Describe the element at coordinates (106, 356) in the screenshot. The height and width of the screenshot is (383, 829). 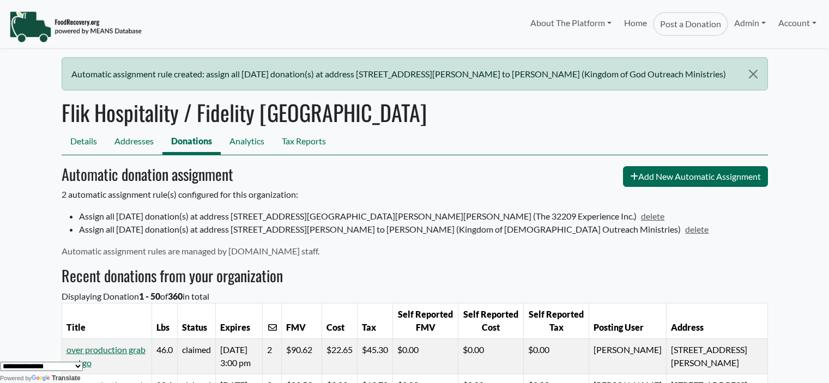
I see `a: over production grab and go` at that location.